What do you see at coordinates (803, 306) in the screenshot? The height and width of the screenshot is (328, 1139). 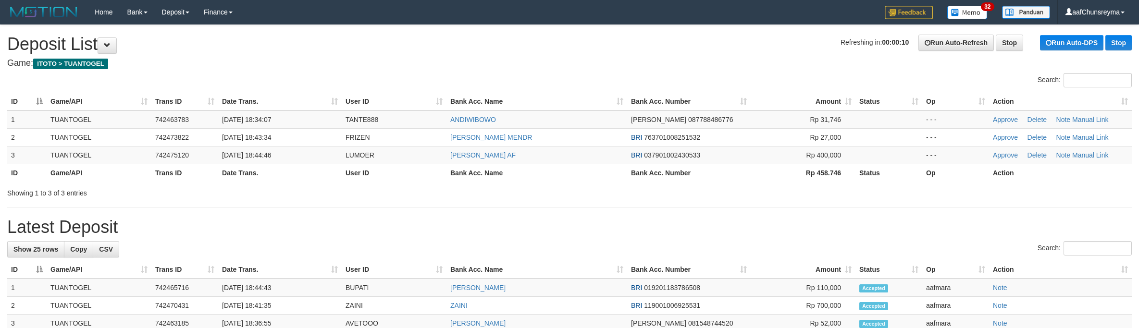 I see `td: Rp 700,000` at bounding box center [803, 306].